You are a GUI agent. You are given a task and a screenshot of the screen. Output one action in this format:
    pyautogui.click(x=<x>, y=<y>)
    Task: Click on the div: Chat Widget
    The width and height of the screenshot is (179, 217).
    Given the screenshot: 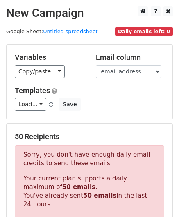 What is the action you would take?
    pyautogui.click(x=159, y=197)
    